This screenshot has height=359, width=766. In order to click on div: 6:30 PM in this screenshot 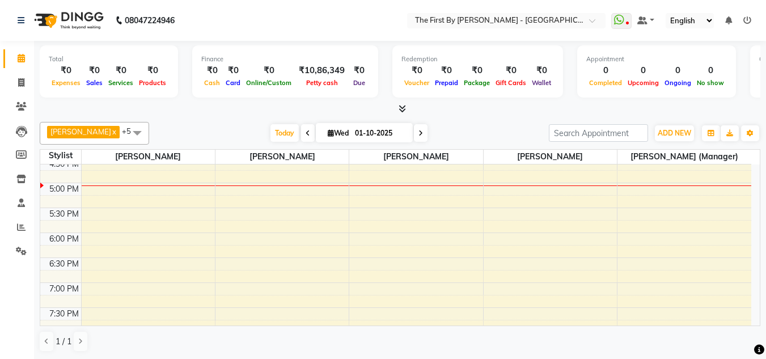, I will do `click(64, 264)`.